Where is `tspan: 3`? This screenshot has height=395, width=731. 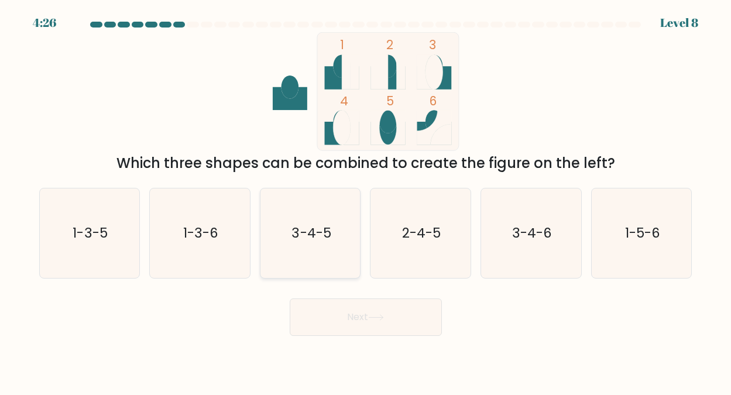
tspan: 3 is located at coordinates (432, 44).